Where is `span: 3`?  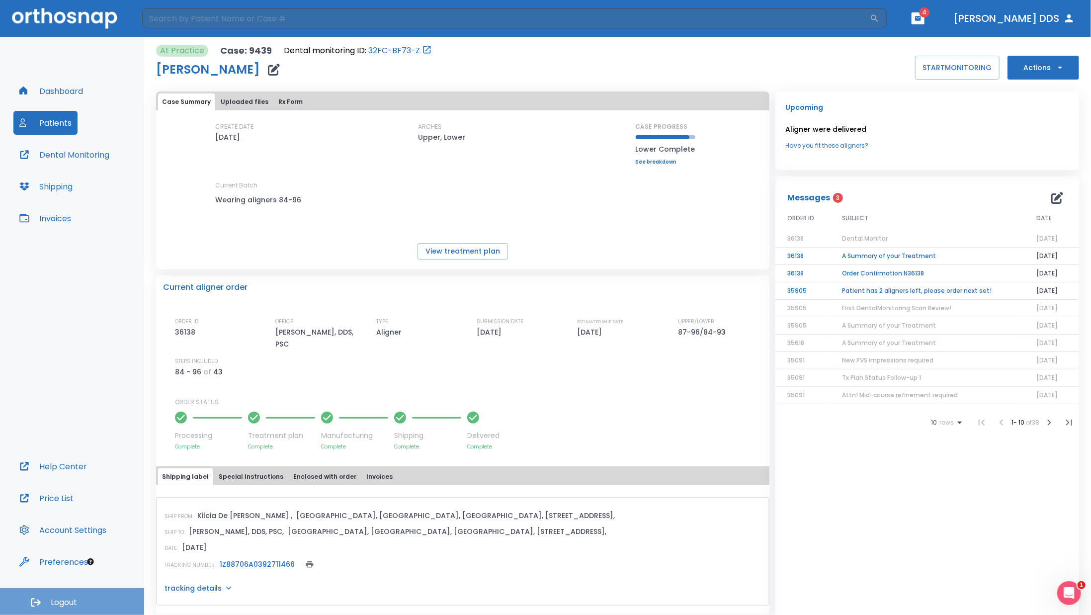
span: 3 is located at coordinates (838, 198).